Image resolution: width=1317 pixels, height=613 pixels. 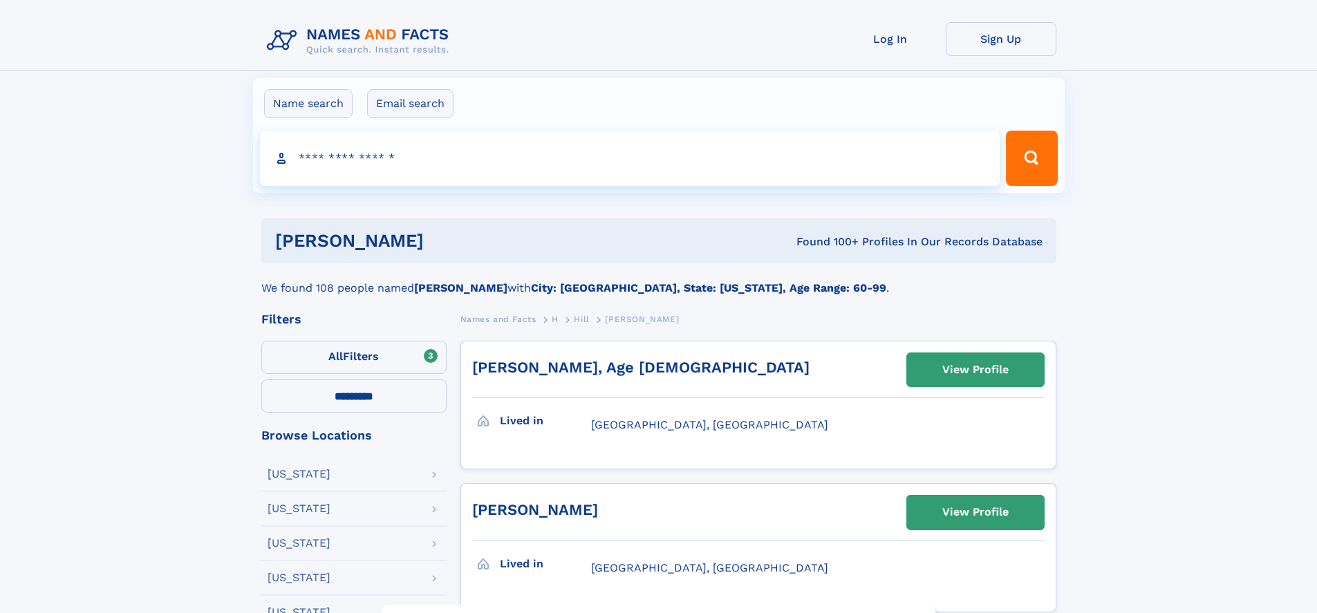 I want to click on span: Hill, so click(x=581, y=319).